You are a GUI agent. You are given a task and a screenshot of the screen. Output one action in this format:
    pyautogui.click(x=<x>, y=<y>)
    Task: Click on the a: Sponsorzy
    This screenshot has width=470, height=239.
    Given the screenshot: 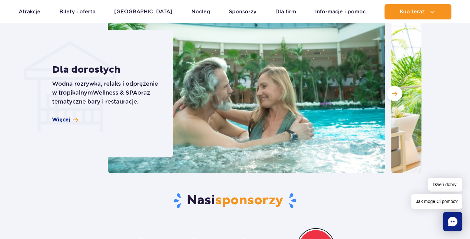 What is the action you would take?
    pyautogui.click(x=243, y=12)
    